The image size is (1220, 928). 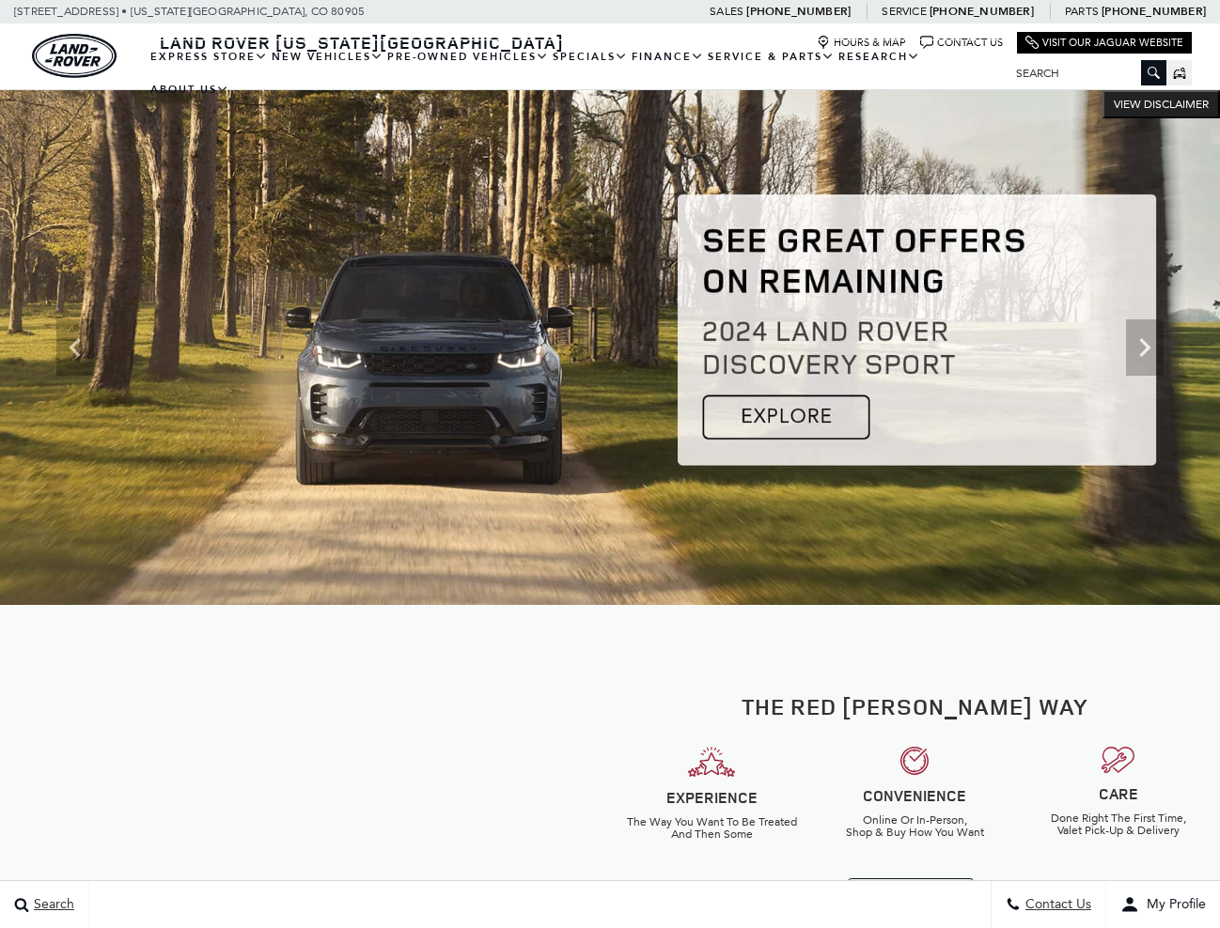 I want to click on span: Parts, so click(x=1082, y=11).